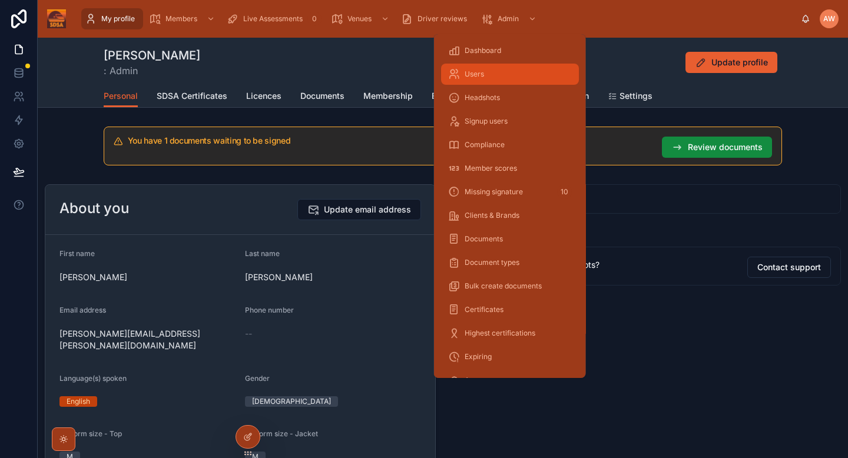  What do you see at coordinates (118, 19) in the screenshot?
I see `span: My profile` at bounding box center [118, 19].